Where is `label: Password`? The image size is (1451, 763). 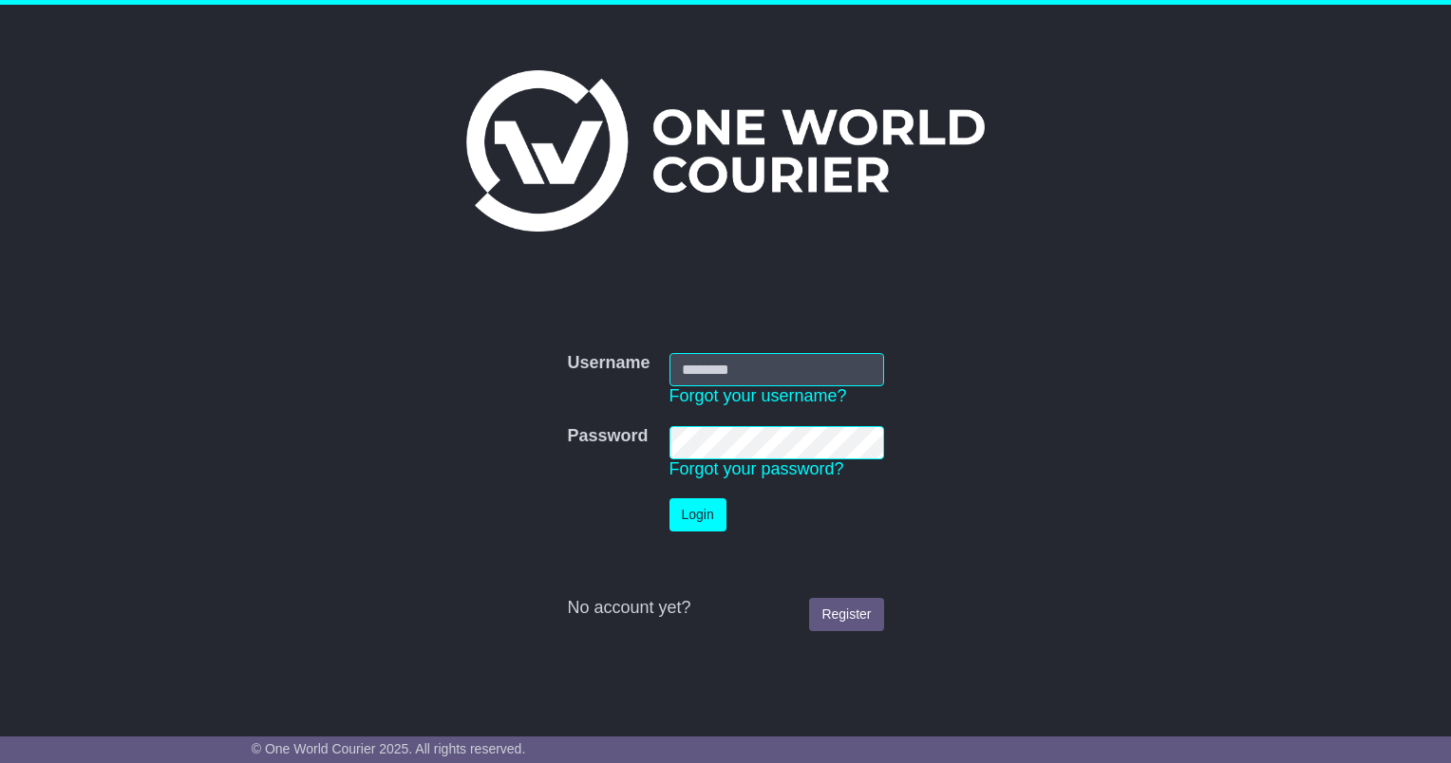
label: Password is located at coordinates (607, 437).